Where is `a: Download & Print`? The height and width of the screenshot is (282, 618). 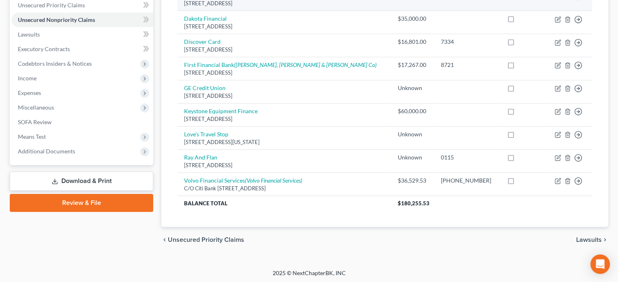 a: Download & Print is located at coordinates (81, 181).